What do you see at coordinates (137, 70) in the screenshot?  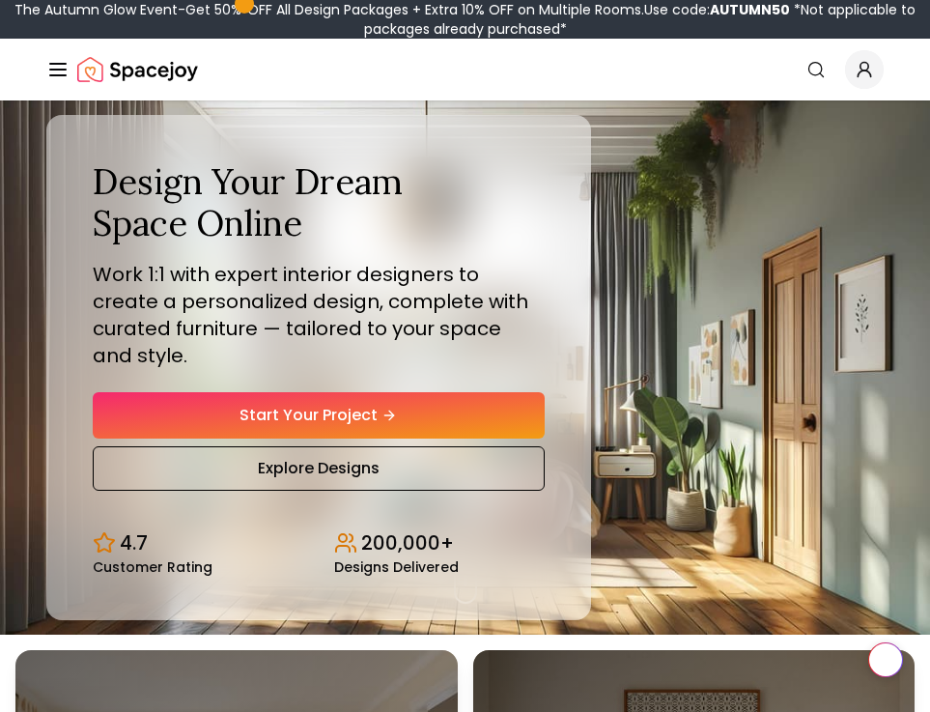 I see `img: Spacejoy Logo` at bounding box center [137, 70].